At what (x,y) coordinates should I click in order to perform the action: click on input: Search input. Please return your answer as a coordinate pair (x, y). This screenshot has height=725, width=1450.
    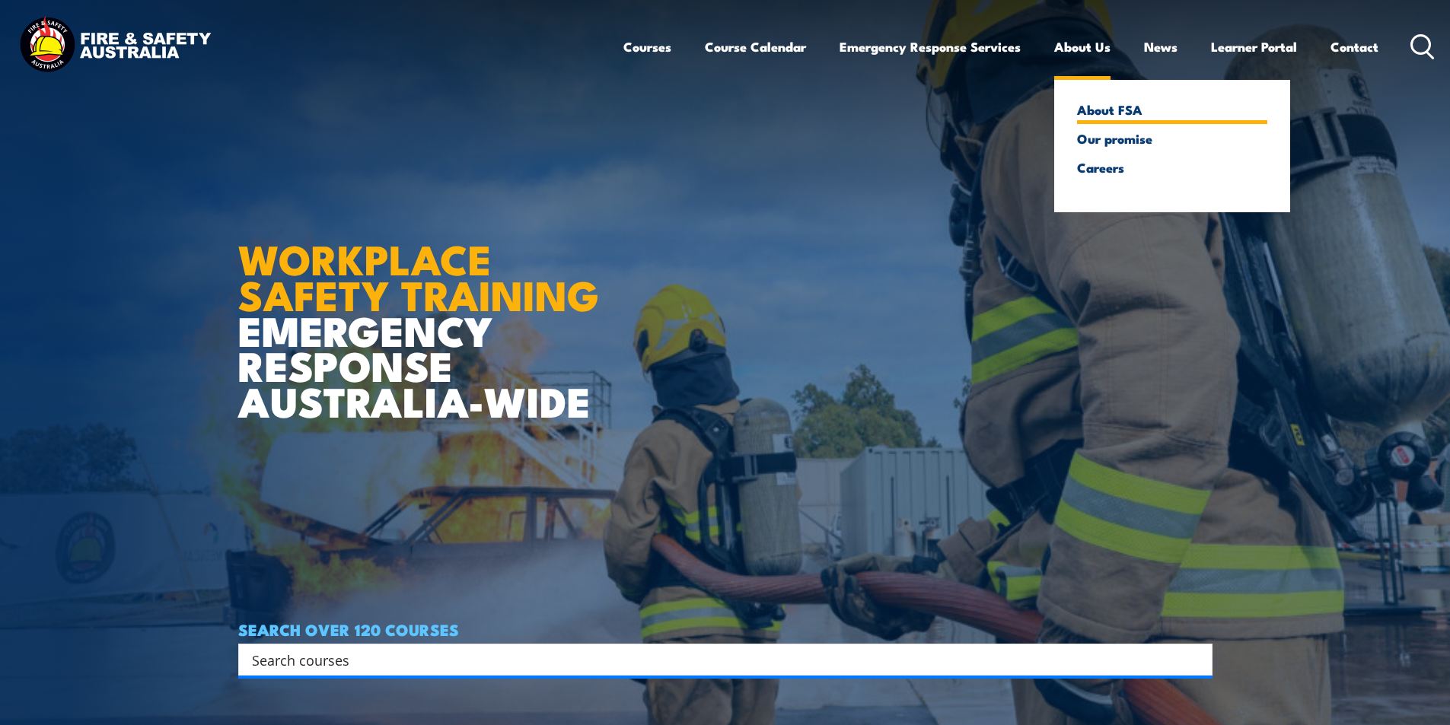
    Looking at the image, I should click on (715, 660).